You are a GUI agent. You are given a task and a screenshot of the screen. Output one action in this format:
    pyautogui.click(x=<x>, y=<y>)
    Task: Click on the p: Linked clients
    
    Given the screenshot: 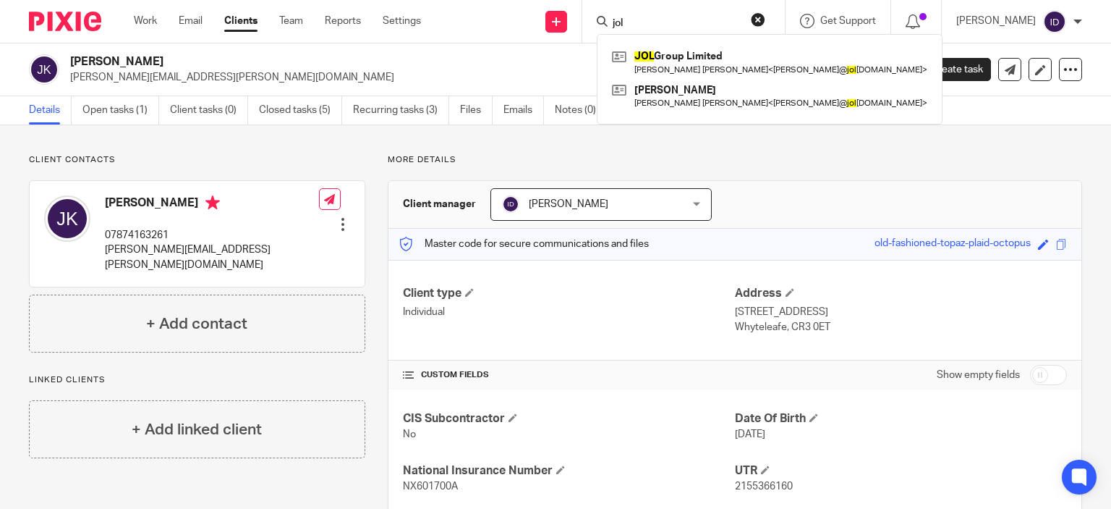 What is the action you would take?
    pyautogui.click(x=197, y=380)
    